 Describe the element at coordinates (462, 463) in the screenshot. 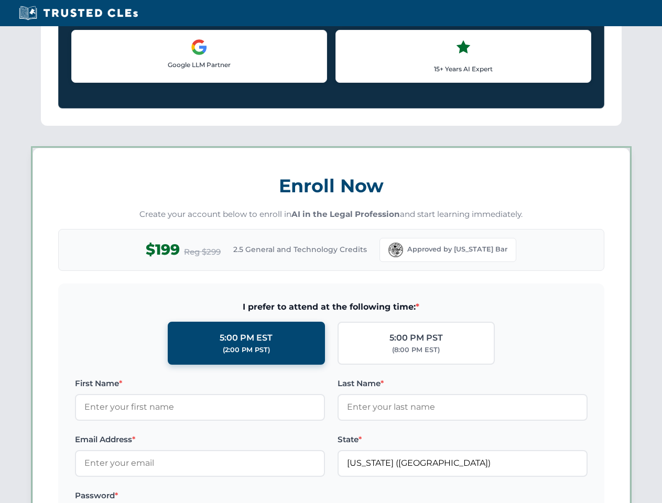

I see `input: Florida (FL)` at that location.